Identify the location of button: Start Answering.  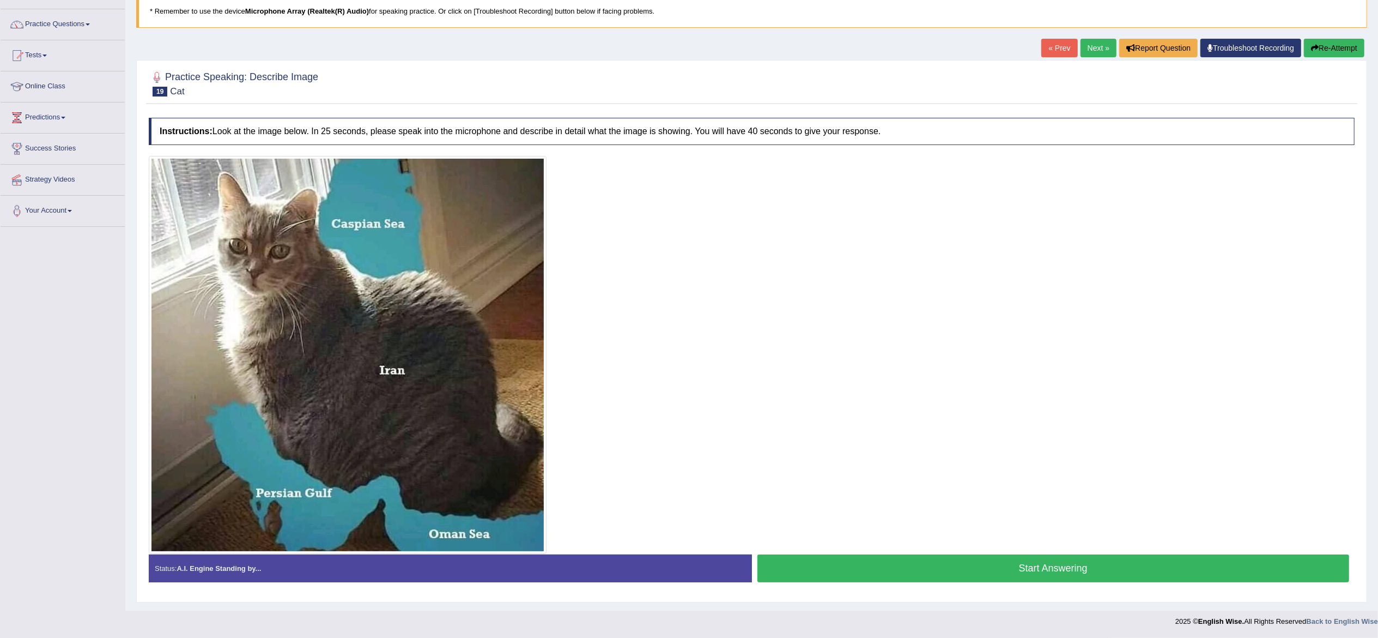
(1053, 568).